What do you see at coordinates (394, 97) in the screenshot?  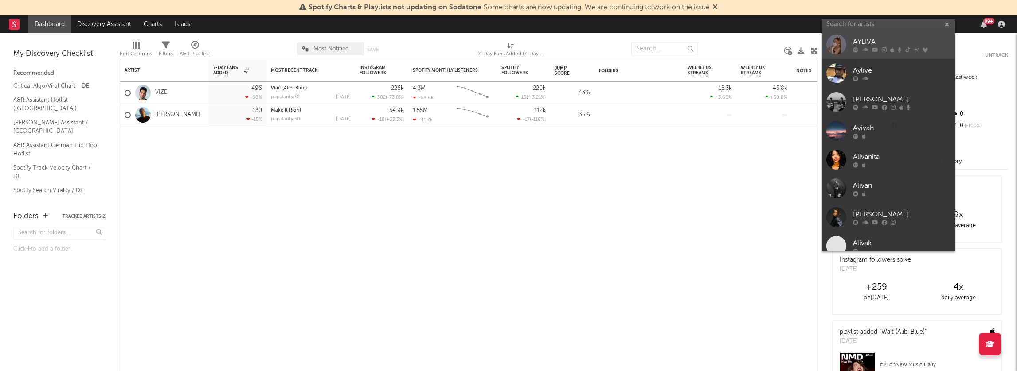 I see `span: -73.8 %` at bounding box center [394, 97].